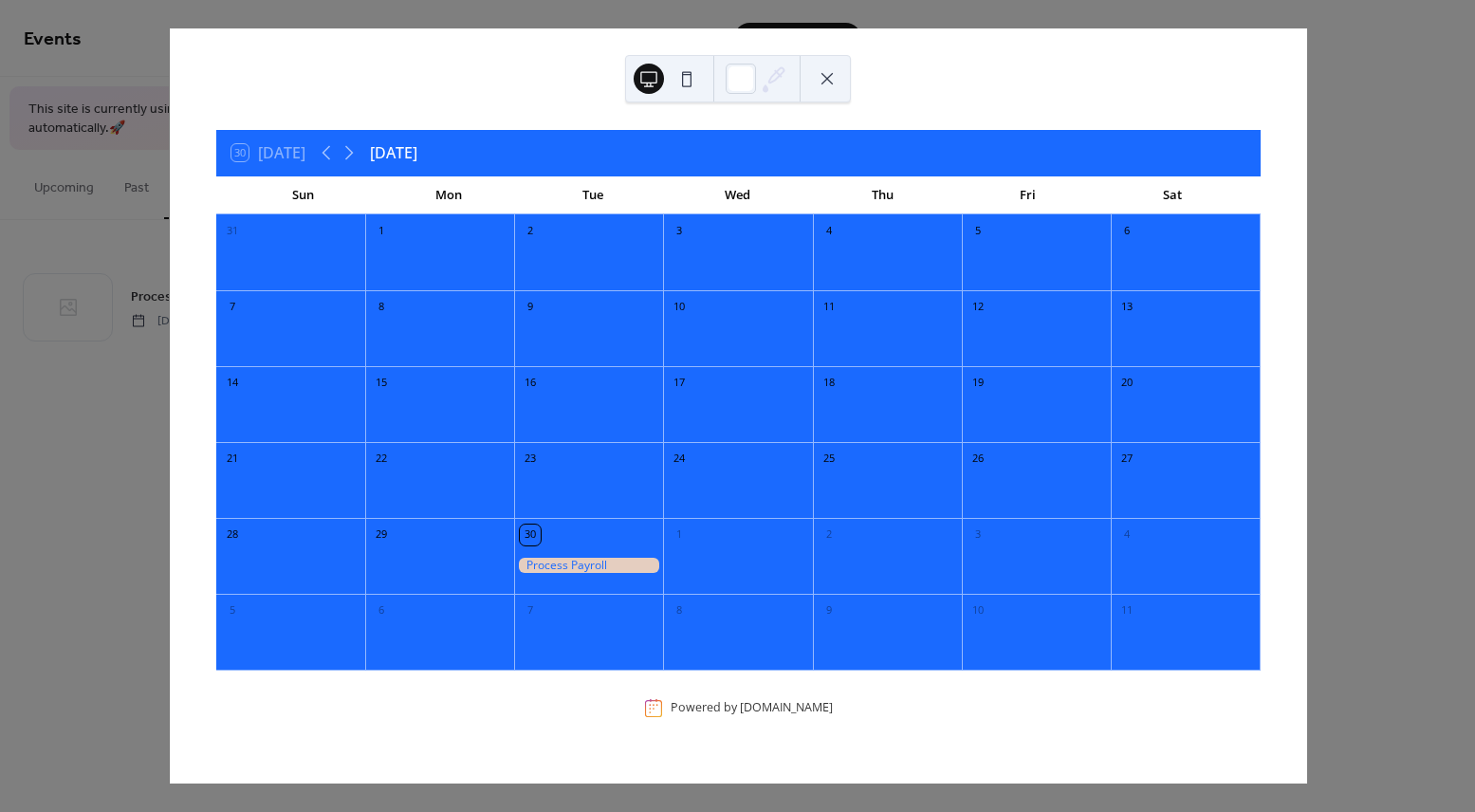 This screenshot has height=812, width=1475. What do you see at coordinates (232, 384) in the screenshot?
I see `div: 14` at bounding box center [232, 384].